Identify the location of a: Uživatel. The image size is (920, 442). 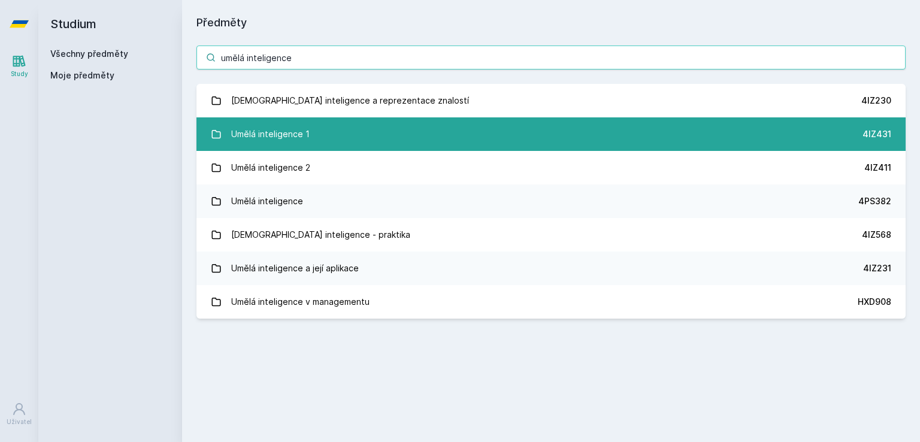
(19, 414).